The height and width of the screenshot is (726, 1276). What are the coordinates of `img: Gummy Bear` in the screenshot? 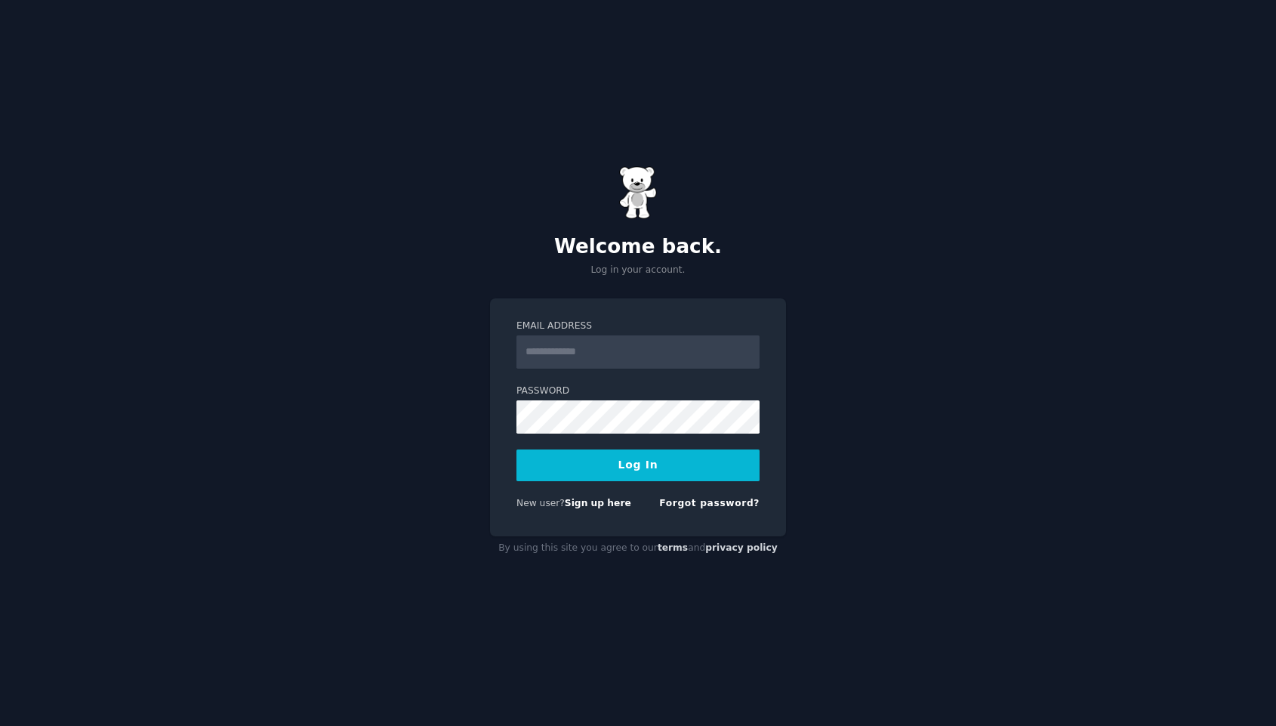 It's located at (638, 193).